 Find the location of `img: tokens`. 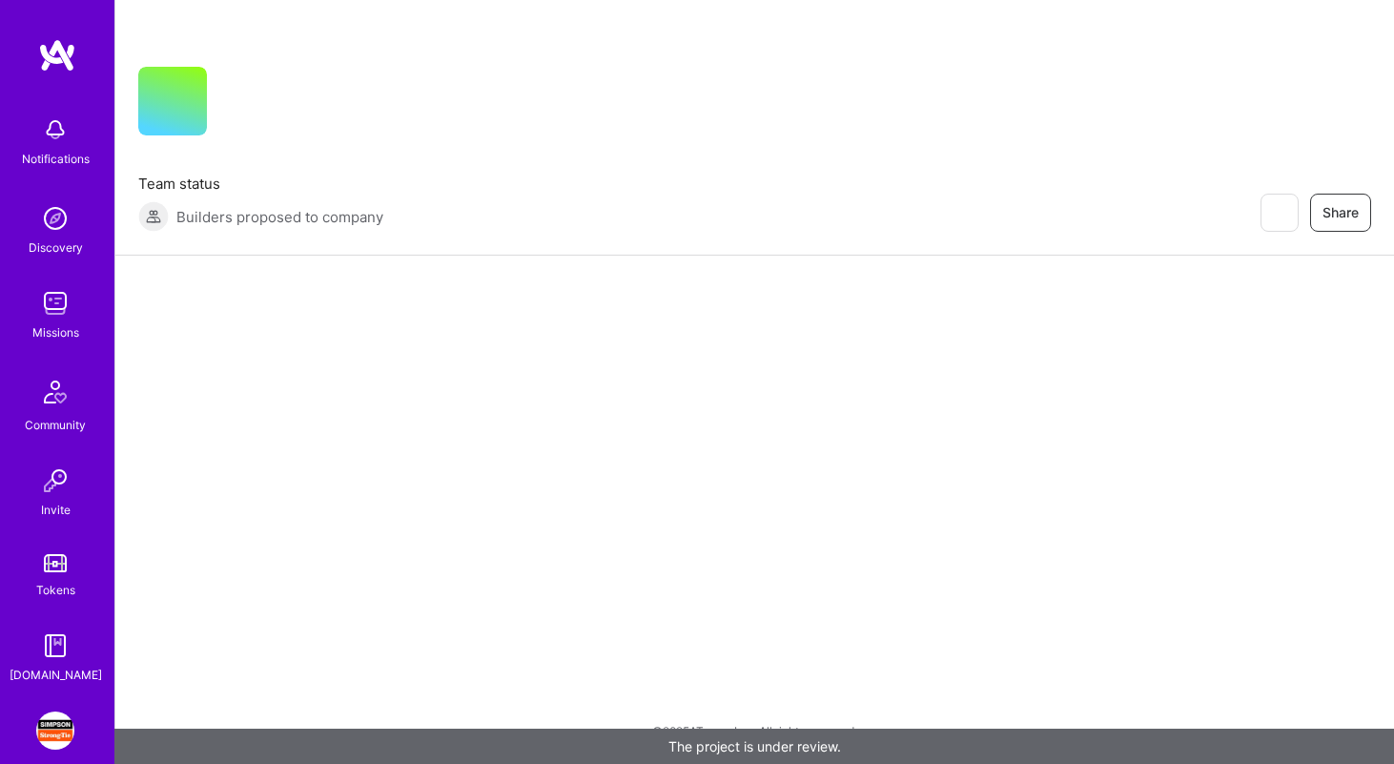

img: tokens is located at coordinates (55, 563).